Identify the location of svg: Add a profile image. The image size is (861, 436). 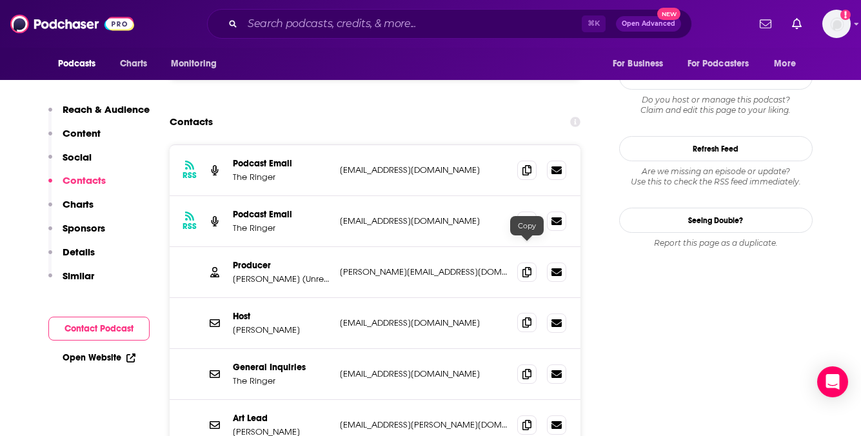
(846, 15).